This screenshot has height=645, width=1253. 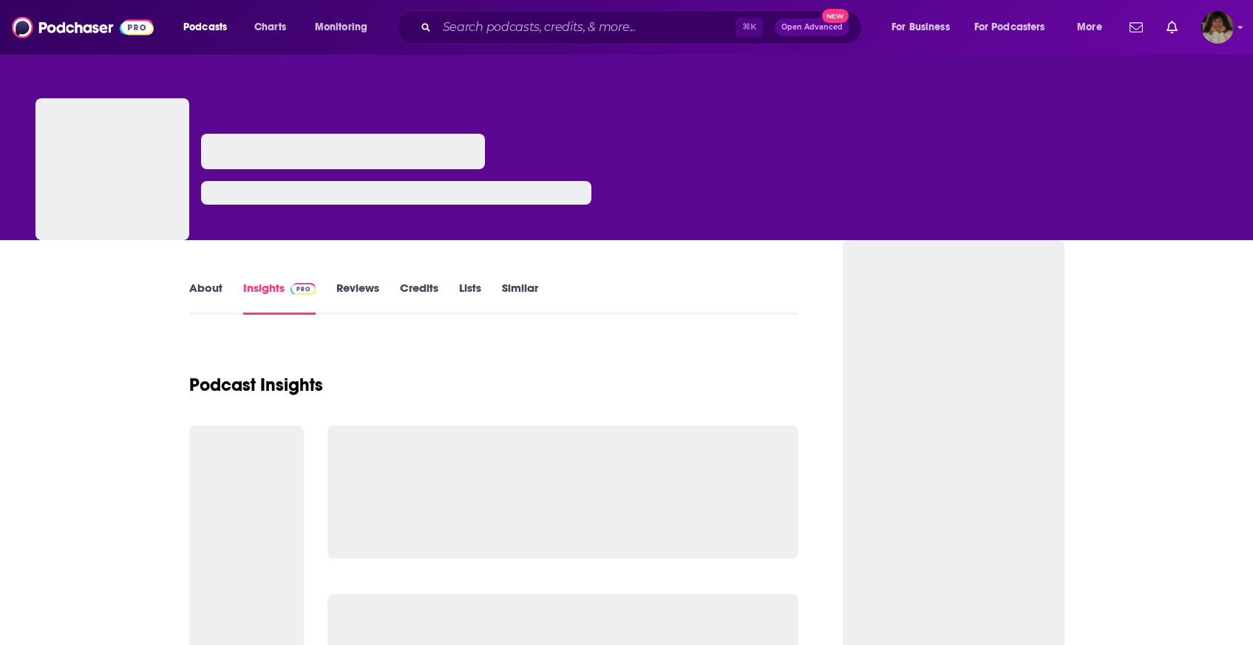 What do you see at coordinates (1090, 27) in the screenshot?
I see `span: More` at bounding box center [1090, 27].